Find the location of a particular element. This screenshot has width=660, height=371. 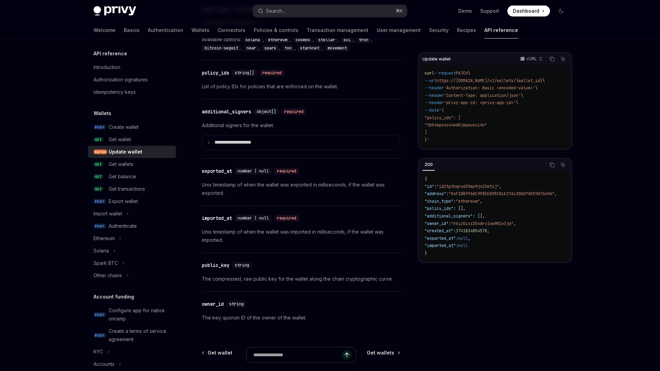

div: Get wallet is located at coordinates (120, 140).